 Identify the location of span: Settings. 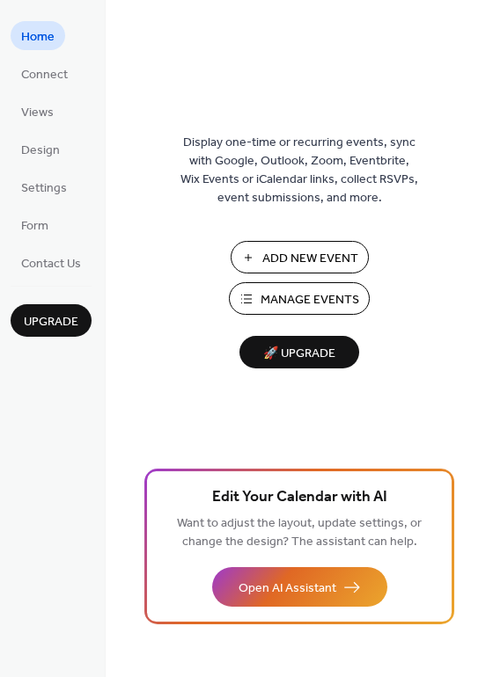
(44, 188).